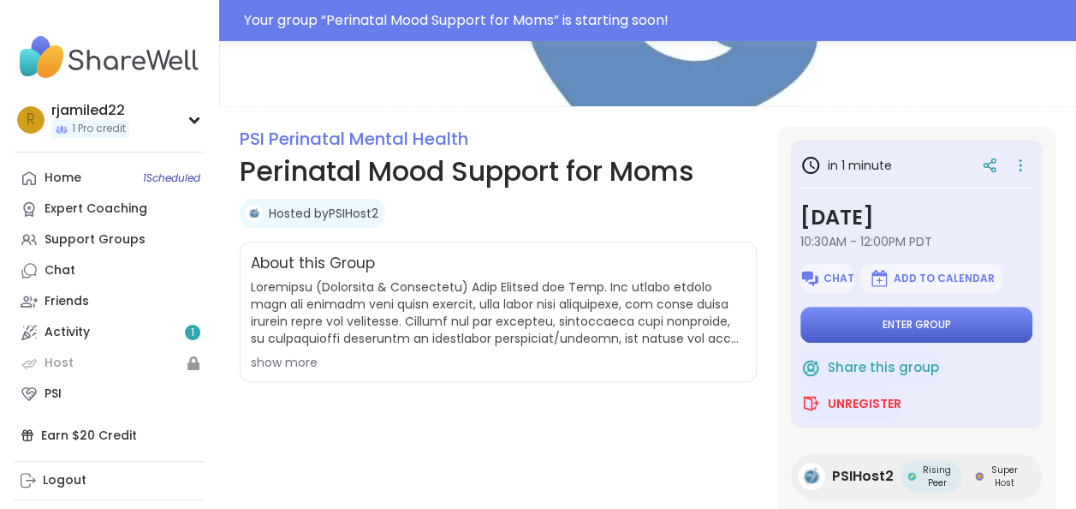  Describe the element at coordinates (67, 332) in the screenshot. I see `div: Activity` at that location.